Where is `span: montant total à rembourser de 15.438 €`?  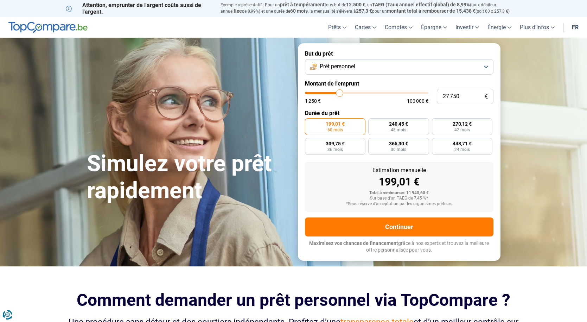 span: montant total à rembourser de 15.438 € is located at coordinates (431, 11).